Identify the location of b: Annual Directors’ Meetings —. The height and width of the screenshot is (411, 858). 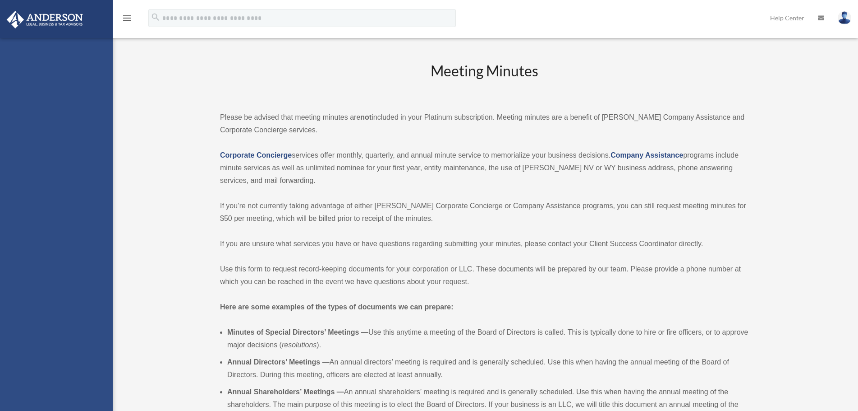
(278, 361).